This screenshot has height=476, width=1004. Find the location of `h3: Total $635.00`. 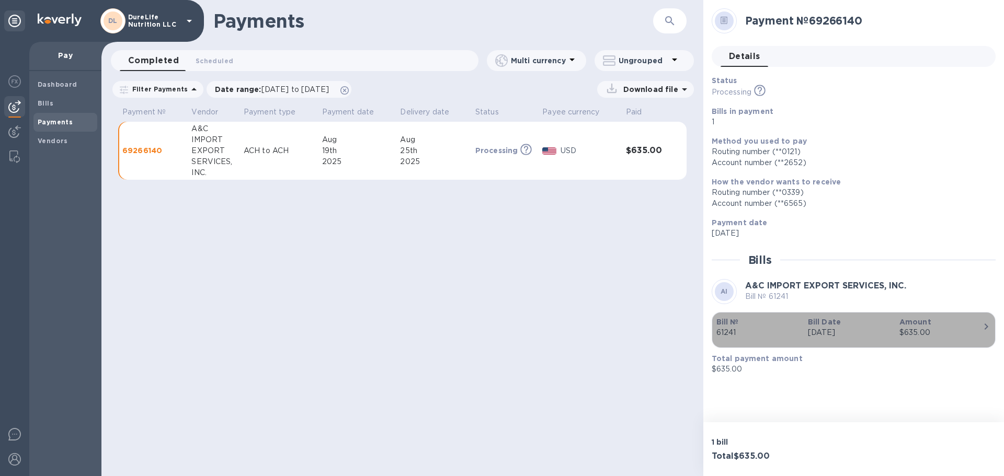

h3: Total $635.00 is located at coordinates (781, 457).